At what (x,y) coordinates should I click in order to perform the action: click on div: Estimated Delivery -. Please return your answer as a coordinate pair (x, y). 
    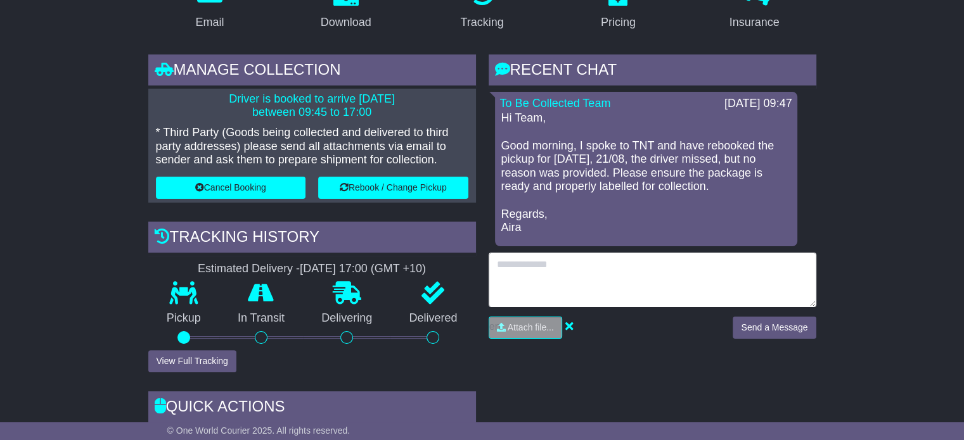
    Looking at the image, I should click on (312, 269).